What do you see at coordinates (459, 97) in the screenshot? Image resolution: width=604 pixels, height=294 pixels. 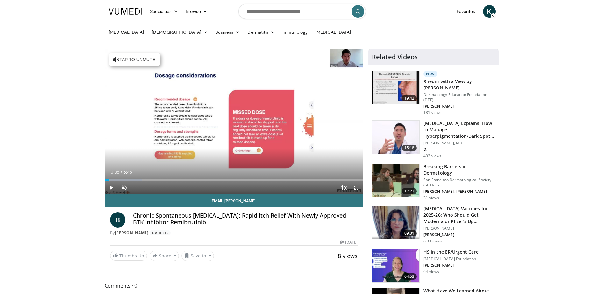 I see `p: Dermatology Education Foundation (DEF)` at bounding box center [459, 97].